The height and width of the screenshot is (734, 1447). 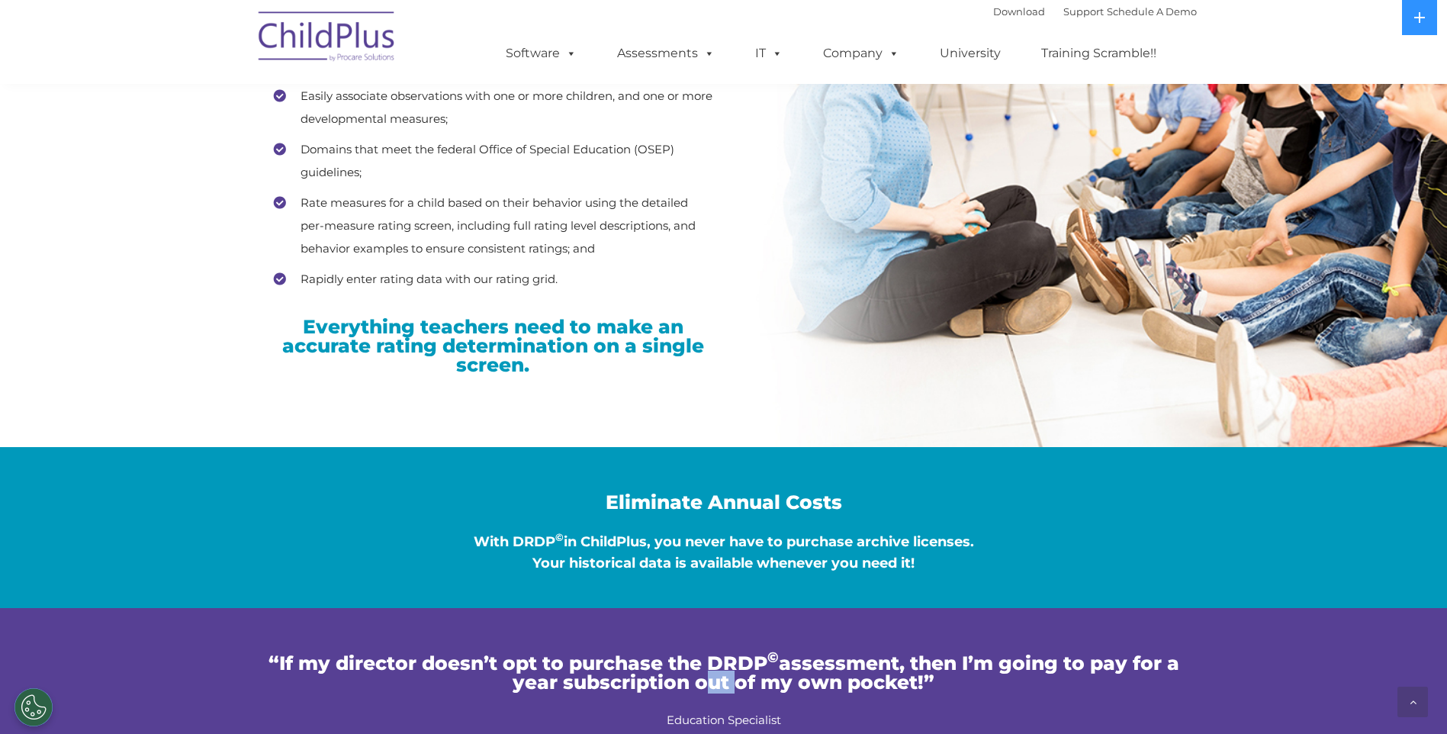 I want to click on a: Software, so click(x=541, y=53).